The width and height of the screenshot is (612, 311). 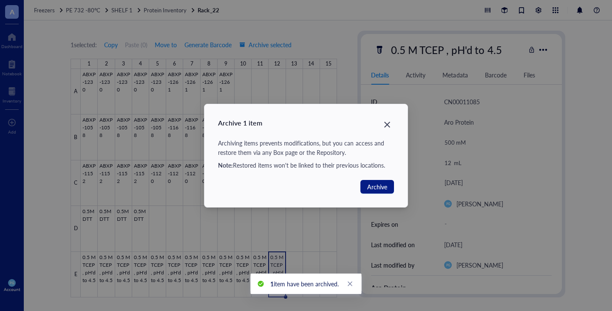 What do you see at coordinates (306, 165) in the screenshot?
I see `div: Restored items won't be linked to their previous locations.` at bounding box center [306, 165].